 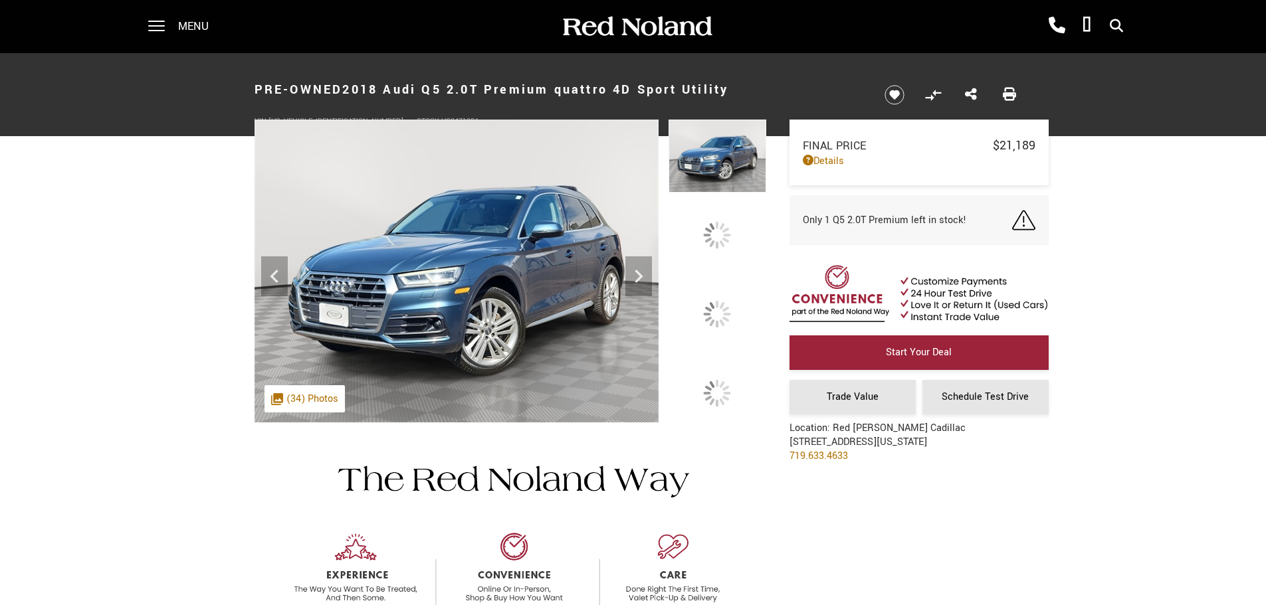 What do you see at coordinates (919, 146) in the screenshot?
I see `a: Final Price $21,189` at bounding box center [919, 146].